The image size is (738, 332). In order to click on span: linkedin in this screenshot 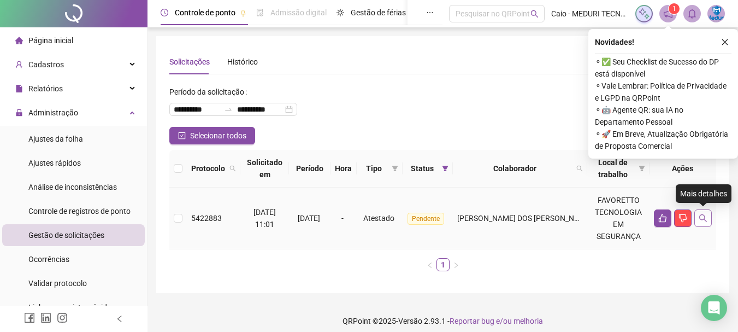, I will do `click(46, 317)`.